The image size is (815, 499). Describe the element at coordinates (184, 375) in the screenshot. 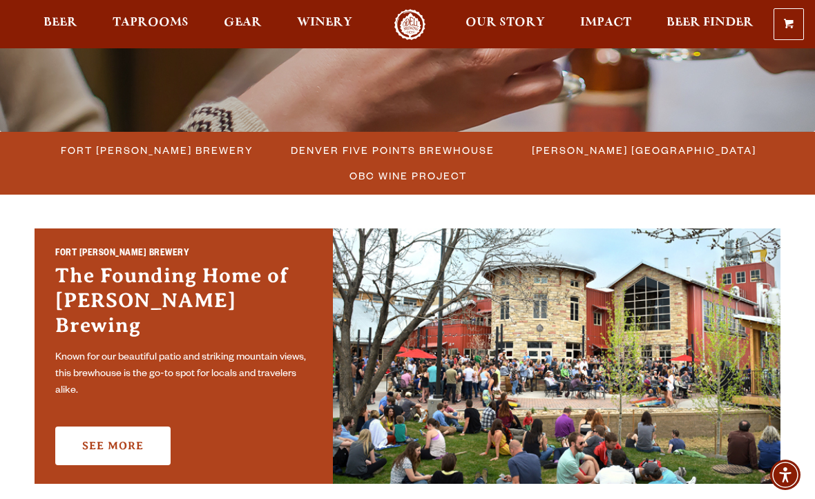

I see `p: Known for our beautiful patio and striking mountain views, this brewhouse is the go-to spot for l...` at that location.